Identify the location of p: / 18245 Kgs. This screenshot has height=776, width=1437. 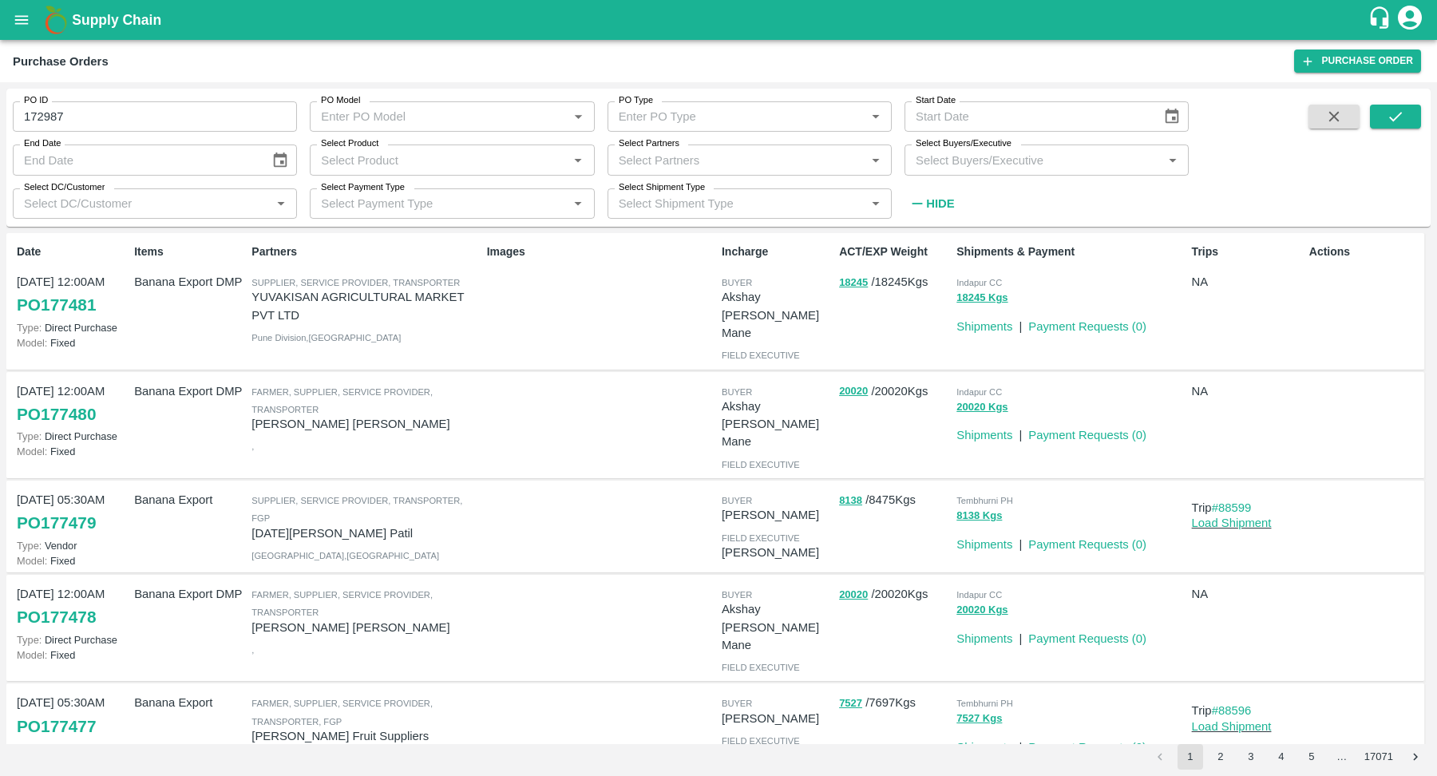
(894, 282).